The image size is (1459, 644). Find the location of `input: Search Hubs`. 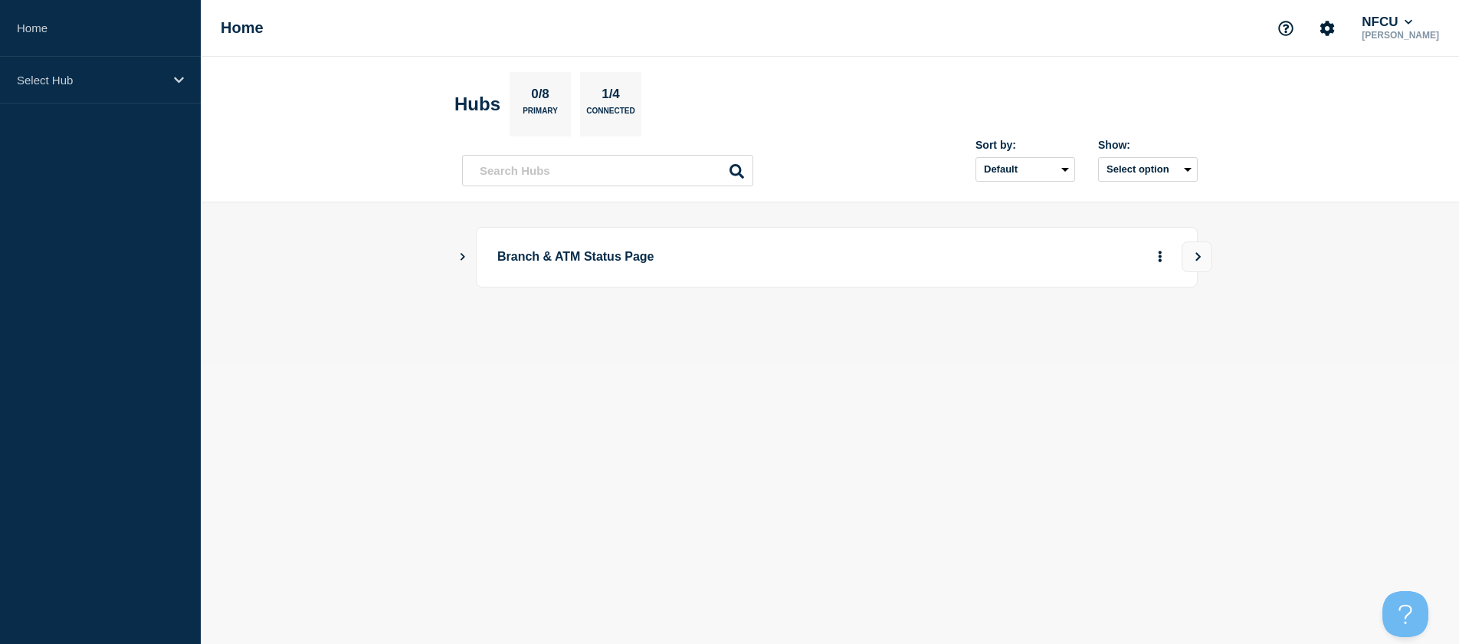

input: Search Hubs is located at coordinates (608, 170).